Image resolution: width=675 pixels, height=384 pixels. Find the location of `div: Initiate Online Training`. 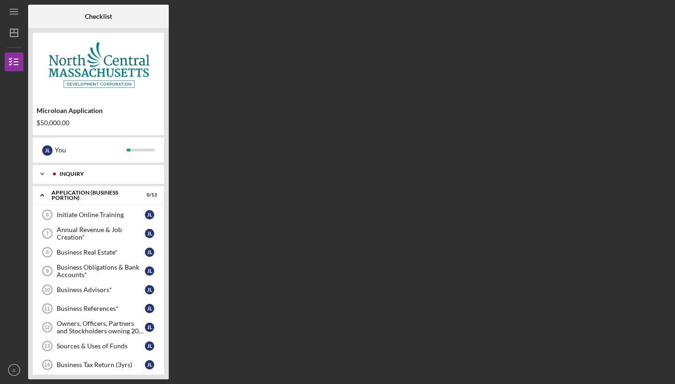

div: Initiate Online Training is located at coordinates (101, 215).